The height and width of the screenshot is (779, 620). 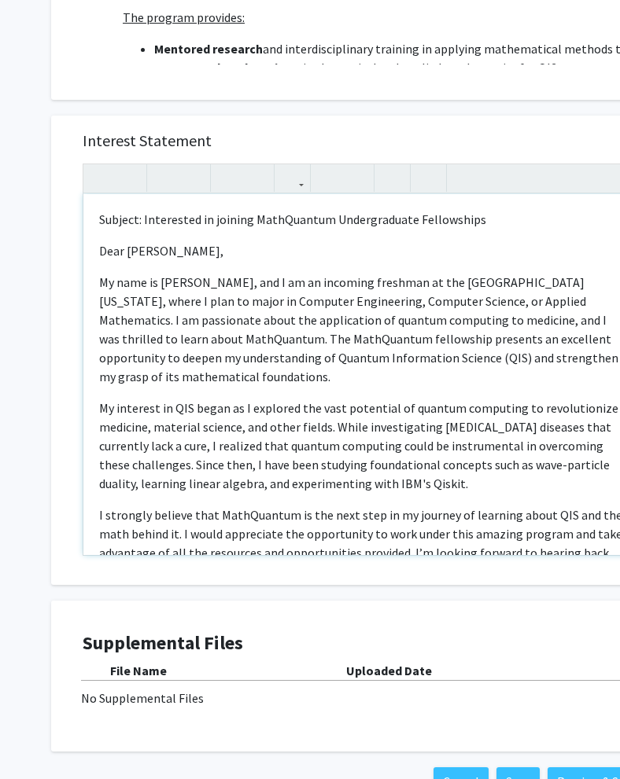 What do you see at coordinates (208, 49) in the screenshot?
I see `strong: Mentored research` at bounding box center [208, 49].